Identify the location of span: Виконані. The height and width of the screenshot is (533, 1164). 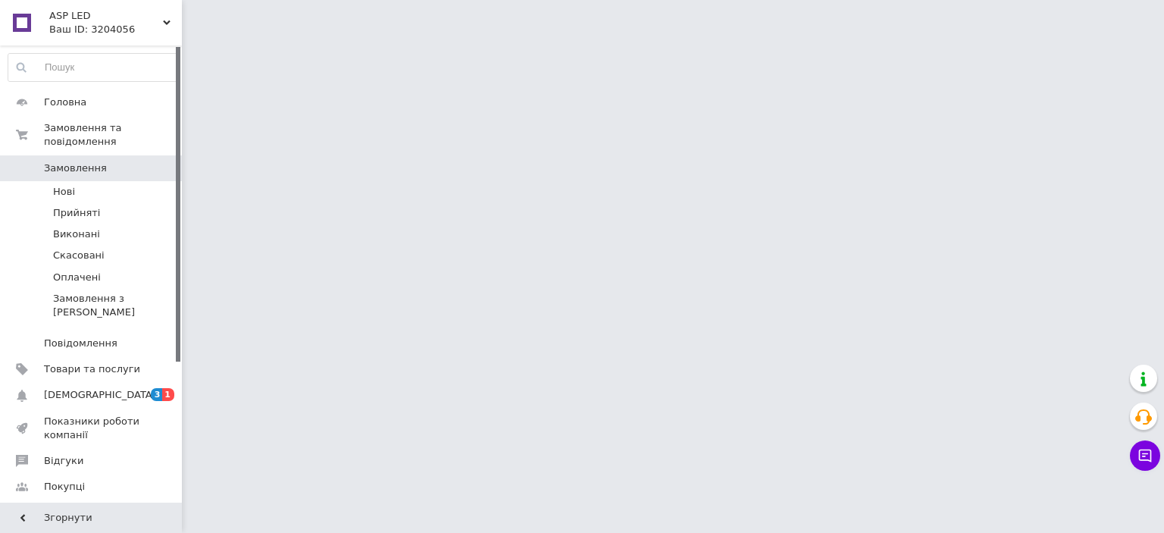
(77, 234).